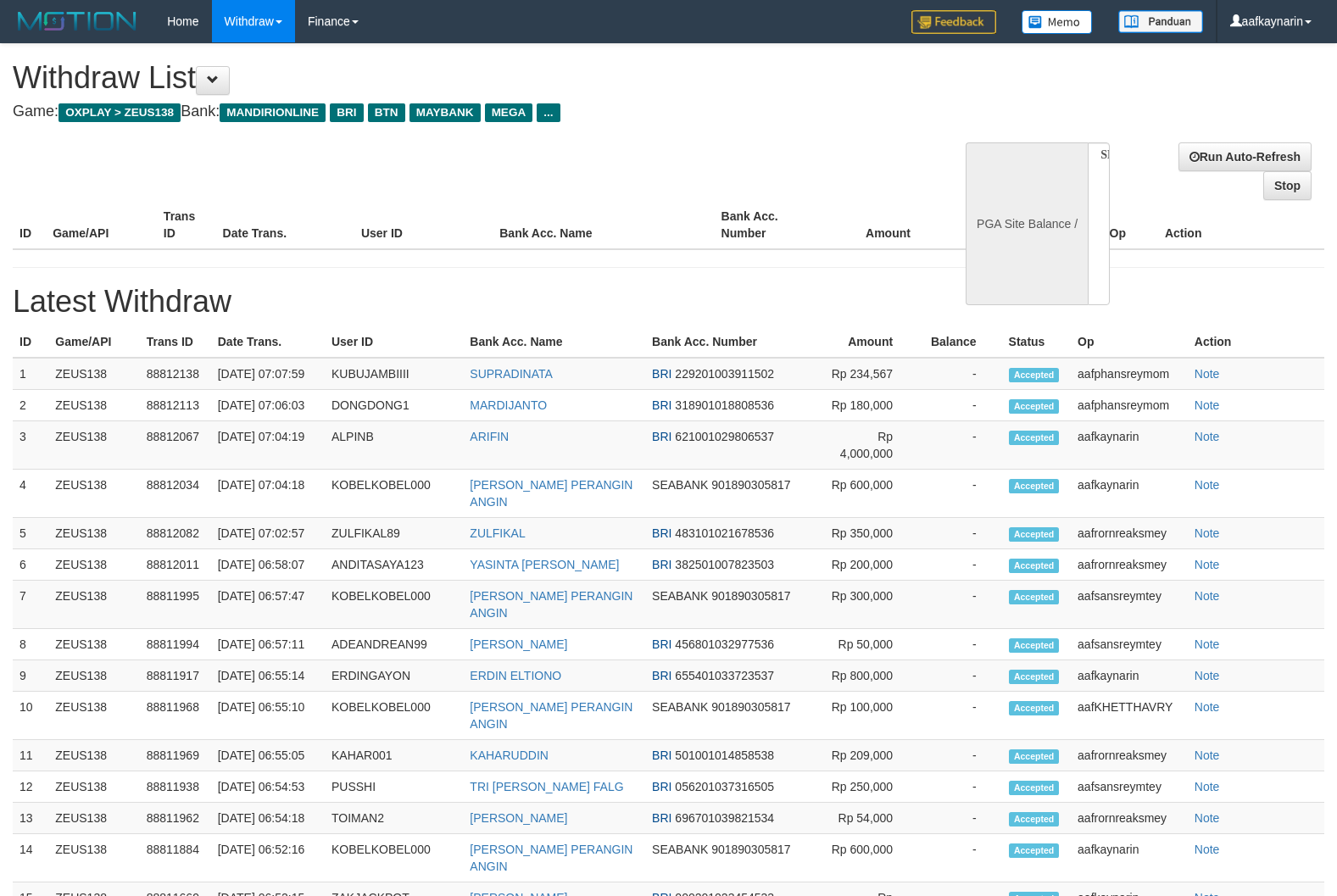 The image size is (1337, 896). What do you see at coordinates (1287, 185) in the screenshot?
I see `a: Stop` at bounding box center [1287, 185].